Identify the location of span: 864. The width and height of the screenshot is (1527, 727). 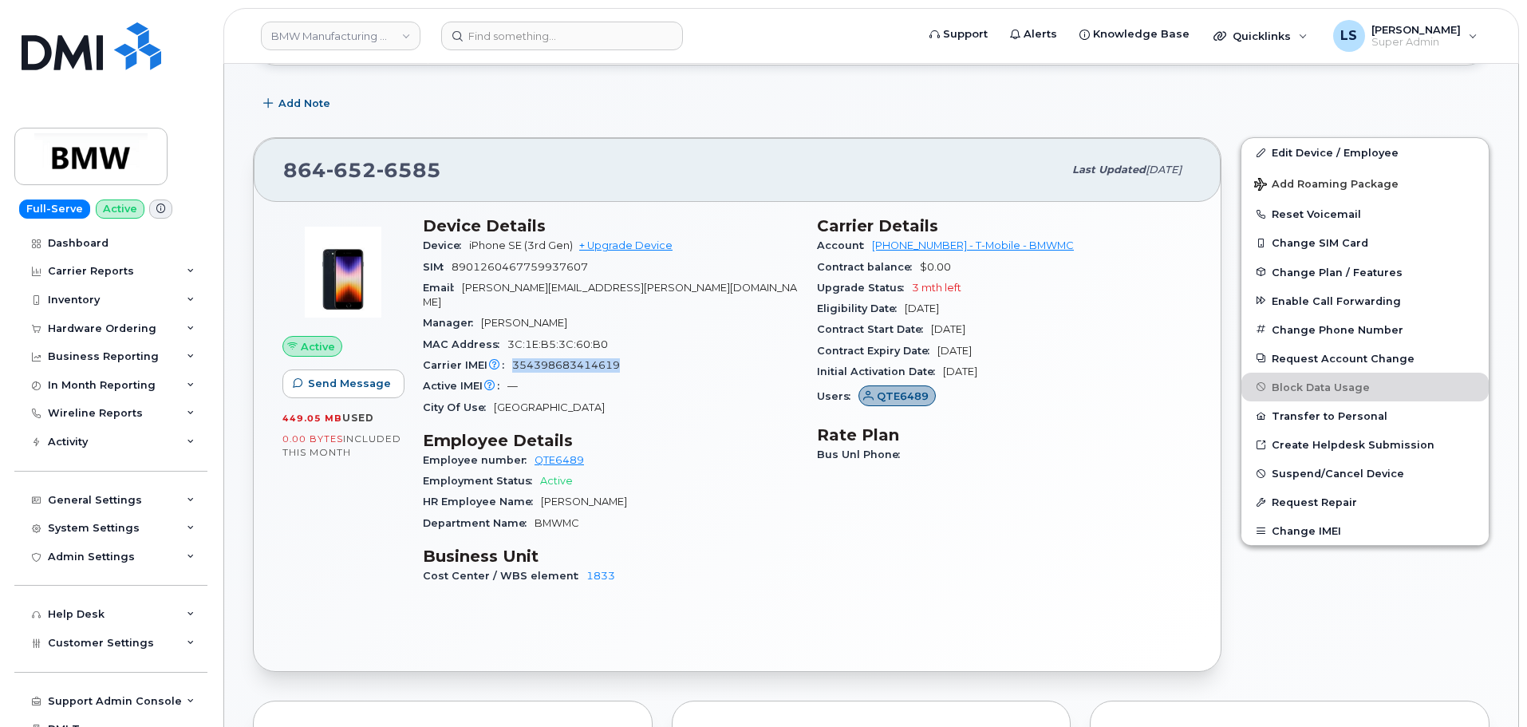
(362, 170).